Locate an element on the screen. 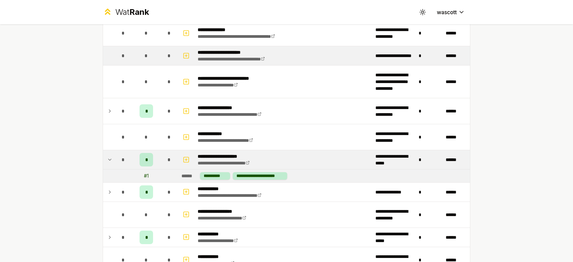  span: wascott is located at coordinates (446, 12).